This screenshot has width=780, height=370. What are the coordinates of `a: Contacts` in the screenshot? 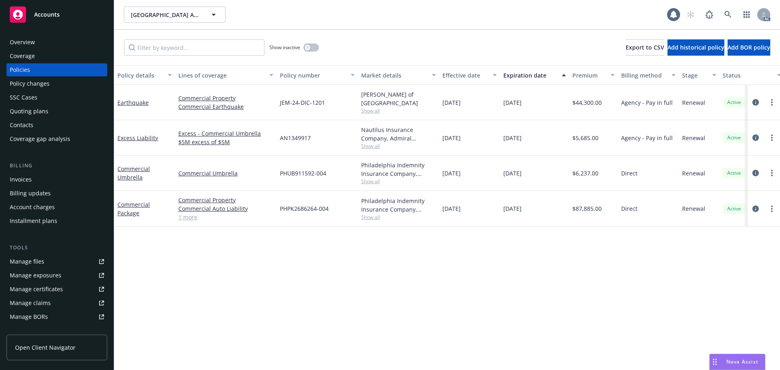 It's located at (57, 125).